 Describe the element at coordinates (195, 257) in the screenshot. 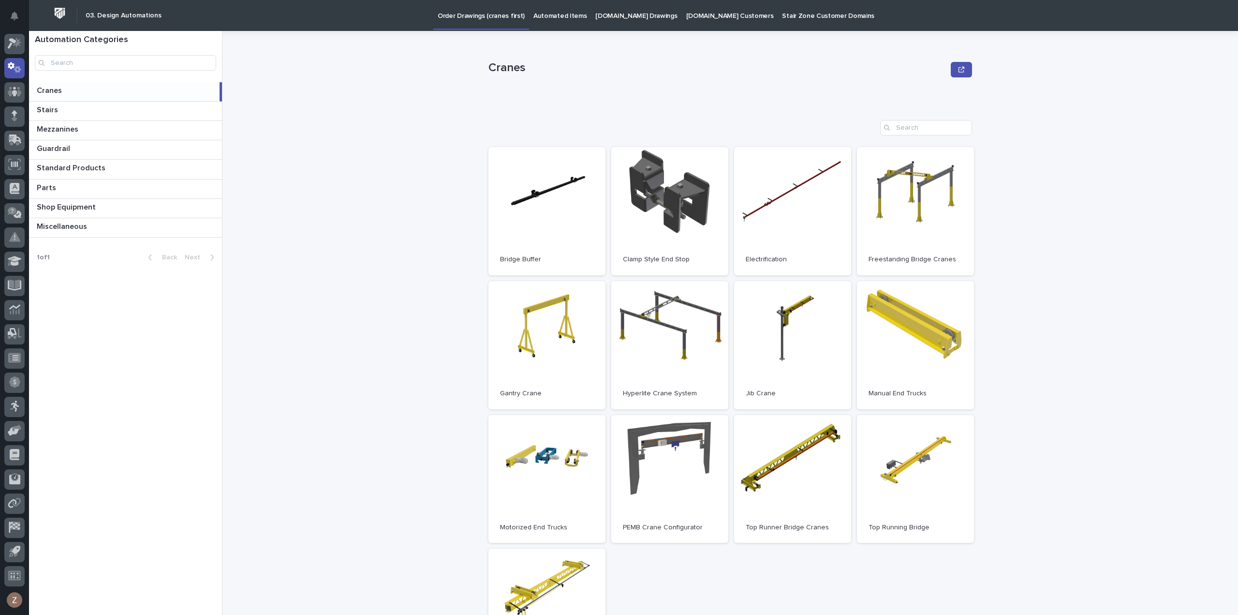

I see `span: Next` at that location.